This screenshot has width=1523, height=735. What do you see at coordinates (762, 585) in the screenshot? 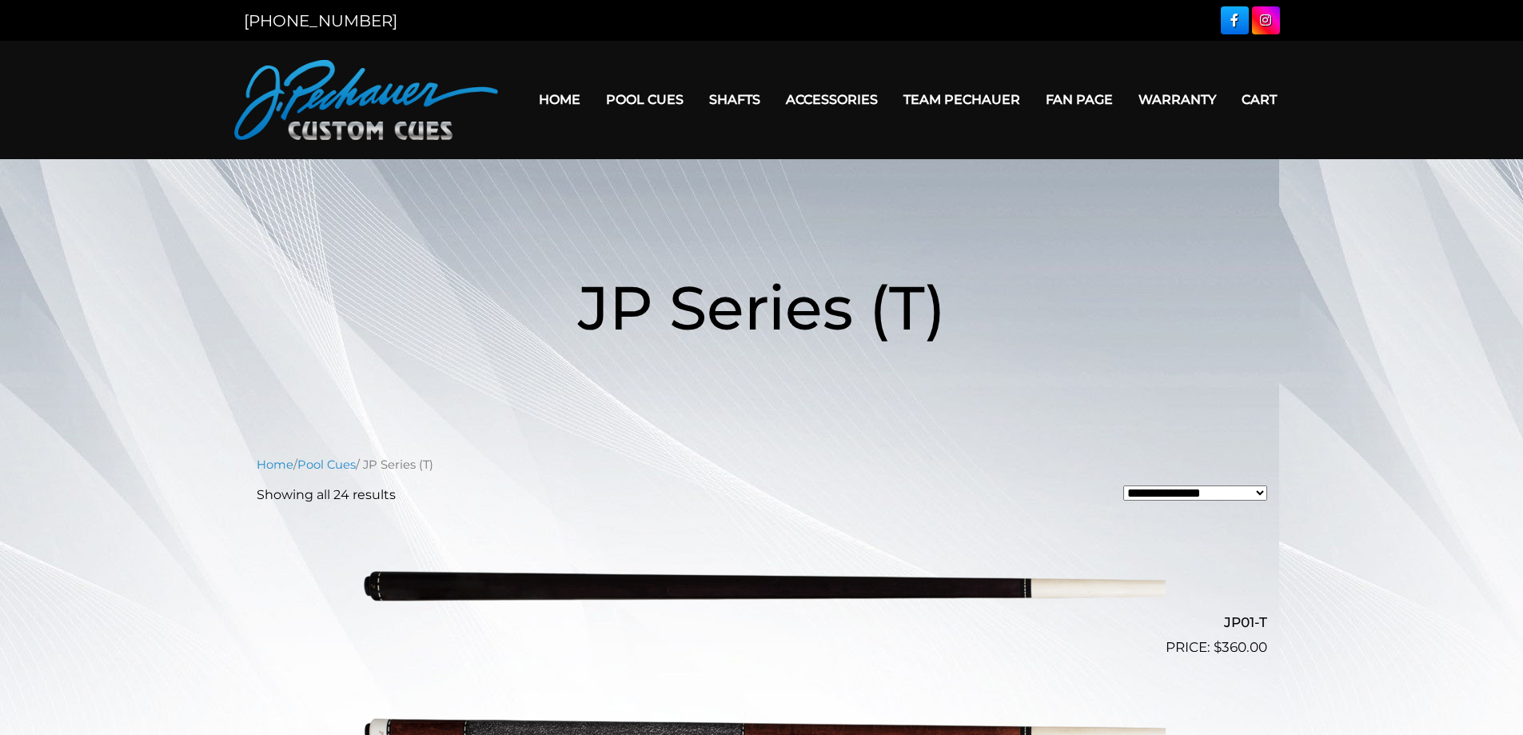
I see `img: JP01-T` at bounding box center [762, 585].